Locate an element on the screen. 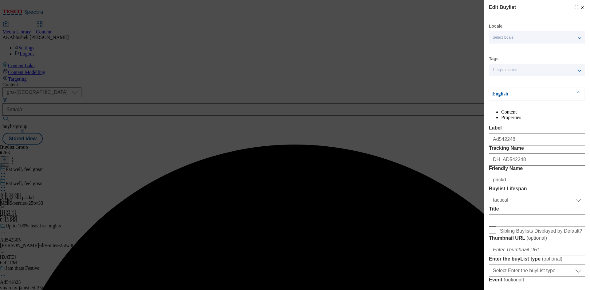  input: Enter Title is located at coordinates (536, 220).